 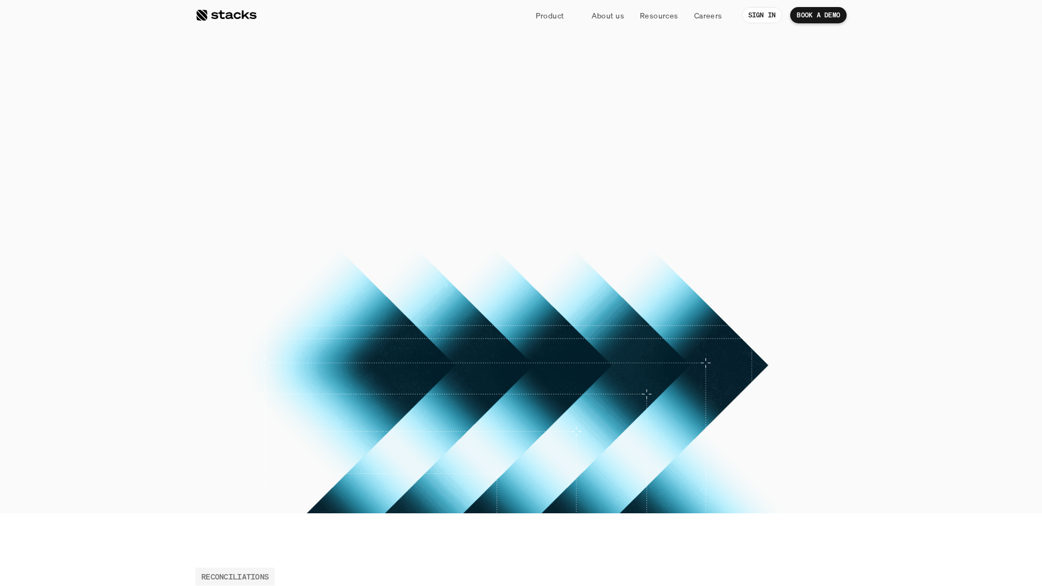 I want to click on p: SIGN IN, so click(x=762, y=15).